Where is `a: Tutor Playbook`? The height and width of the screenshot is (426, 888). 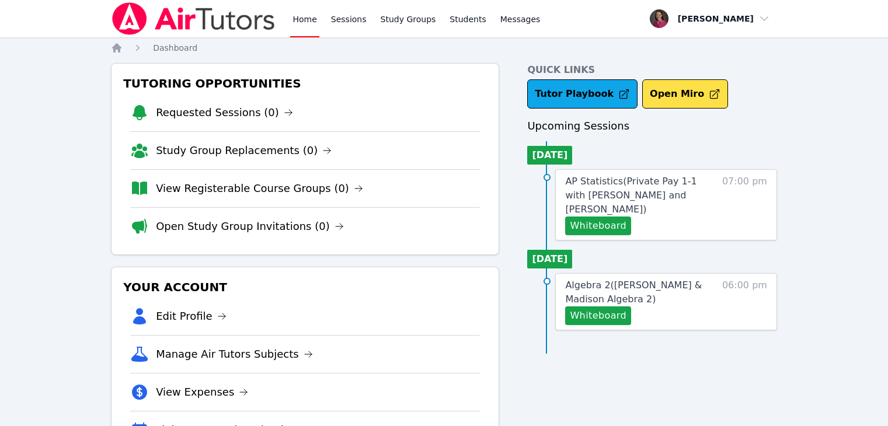 a: Tutor Playbook is located at coordinates (582, 94).